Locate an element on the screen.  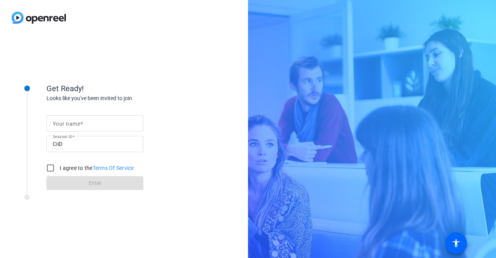
div: Get Ready! is located at coordinates (124, 88).